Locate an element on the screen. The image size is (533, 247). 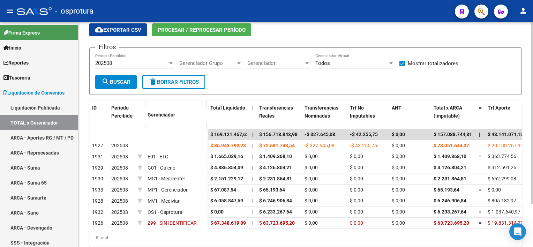
span: $ 67.348.619,89 is located at coordinates (228, 223).